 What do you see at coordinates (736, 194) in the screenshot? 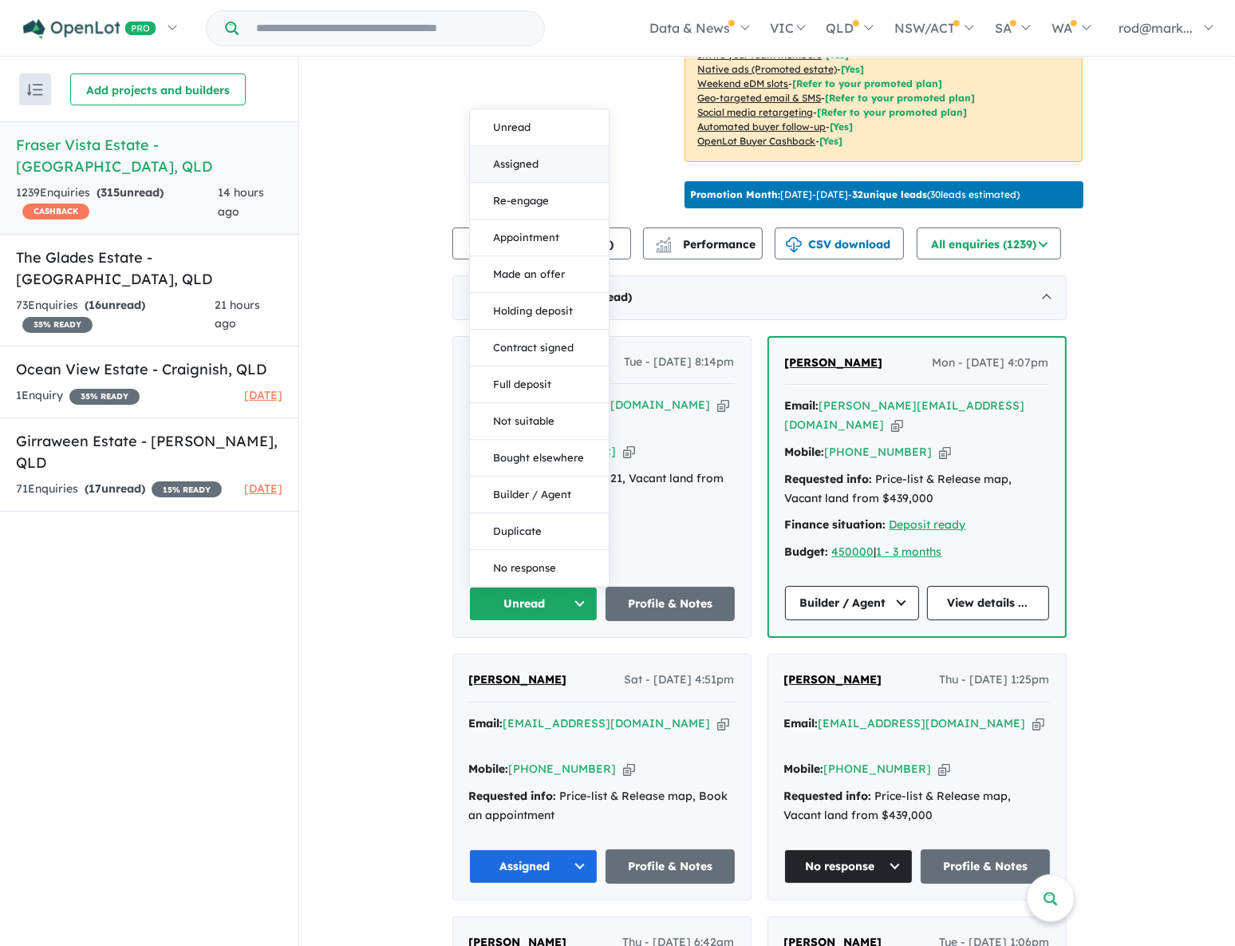
I see `b: Promotion Month:` at bounding box center [736, 194].